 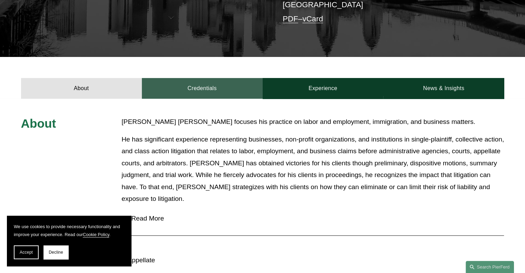 What do you see at coordinates (26, 252) in the screenshot?
I see `button: Accept` at bounding box center [26, 252].